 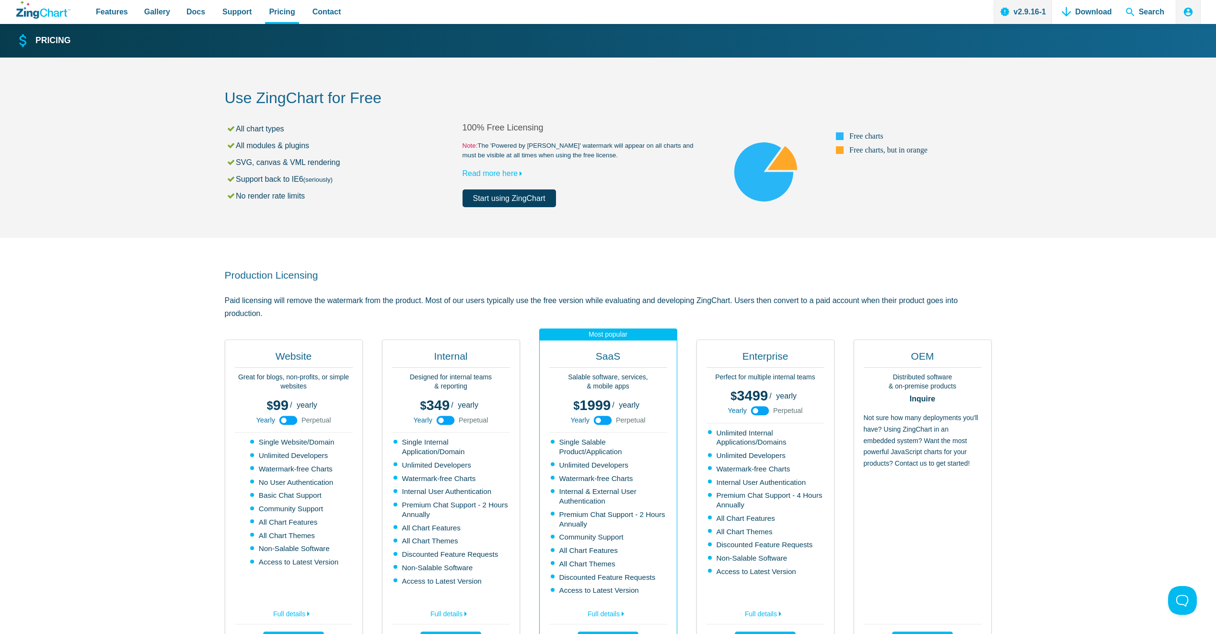 What do you see at coordinates (923, 359) in the screenshot?
I see `h2: OEM` at bounding box center [923, 359].